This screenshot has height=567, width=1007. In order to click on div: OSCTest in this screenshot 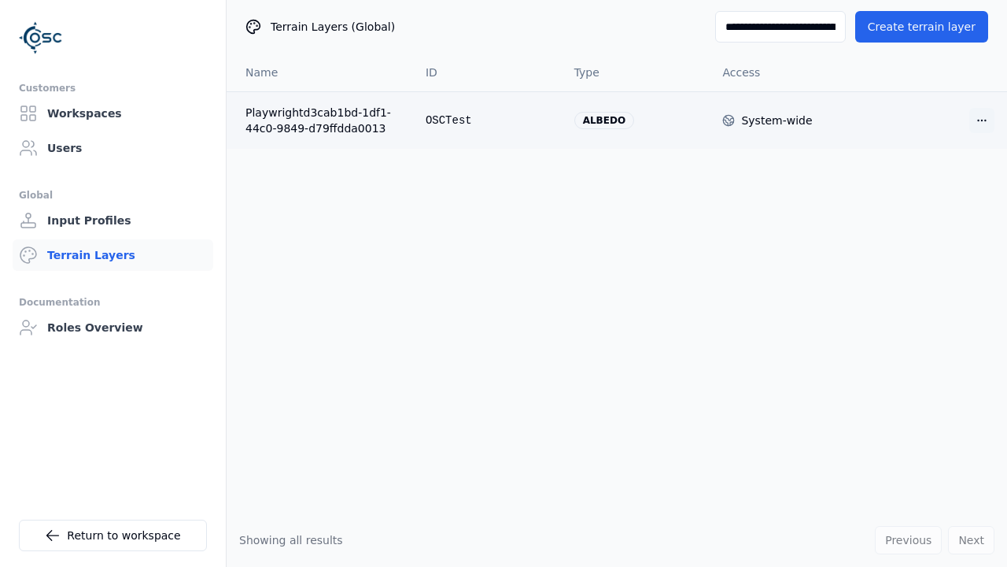, I will do `click(487, 120)`.